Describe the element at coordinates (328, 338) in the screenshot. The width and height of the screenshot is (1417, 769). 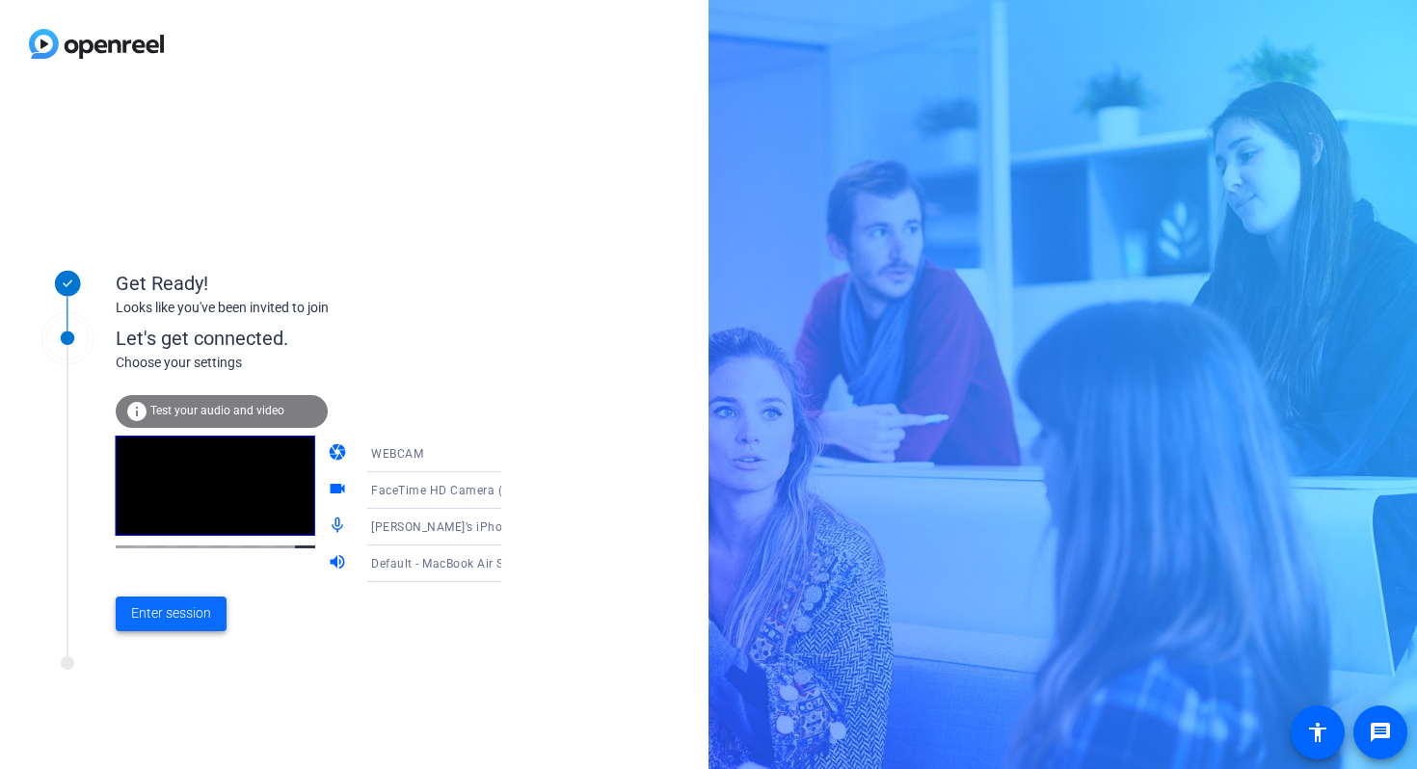
I see `div: Let's get connected.` at that location.